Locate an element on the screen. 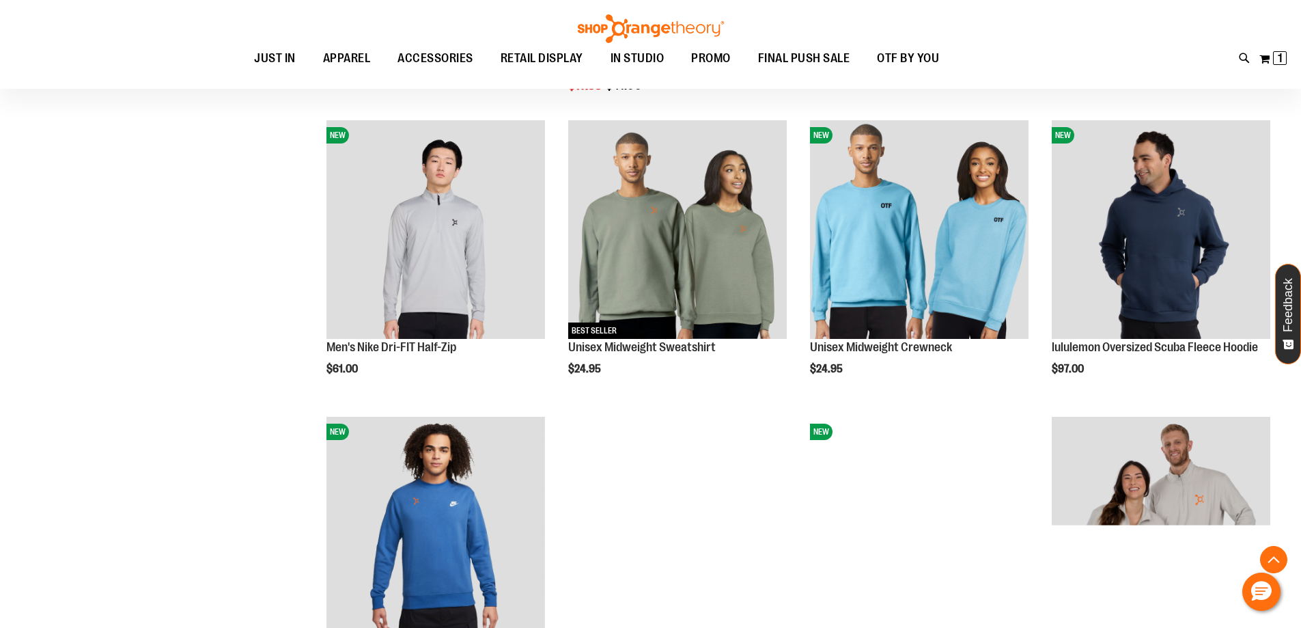 This screenshot has width=1301, height=628. img: Men's Nike Dri-FIT Half-Zip is located at coordinates (436, 229).